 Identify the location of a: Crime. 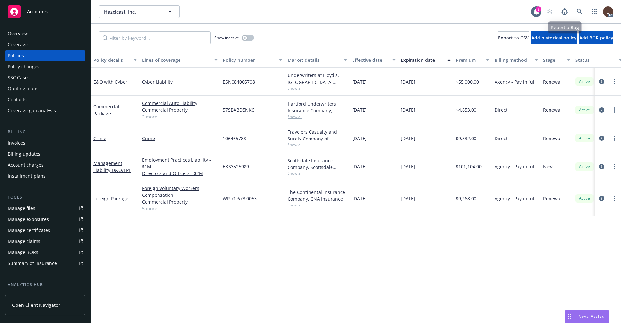
(180, 138).